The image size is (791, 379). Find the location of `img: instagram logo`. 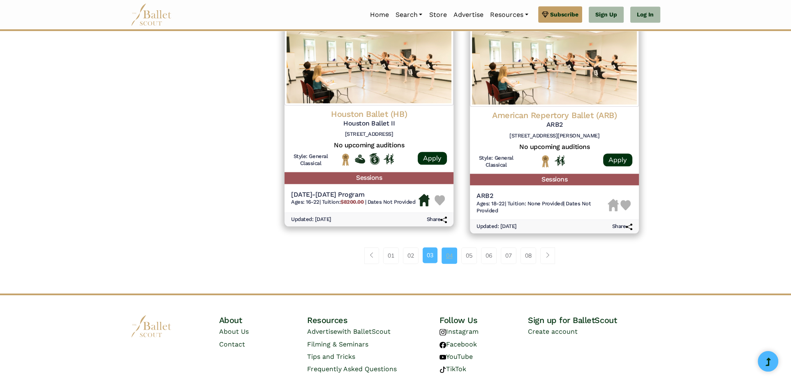

img: instagram logo is located at coordinates (443, 332).